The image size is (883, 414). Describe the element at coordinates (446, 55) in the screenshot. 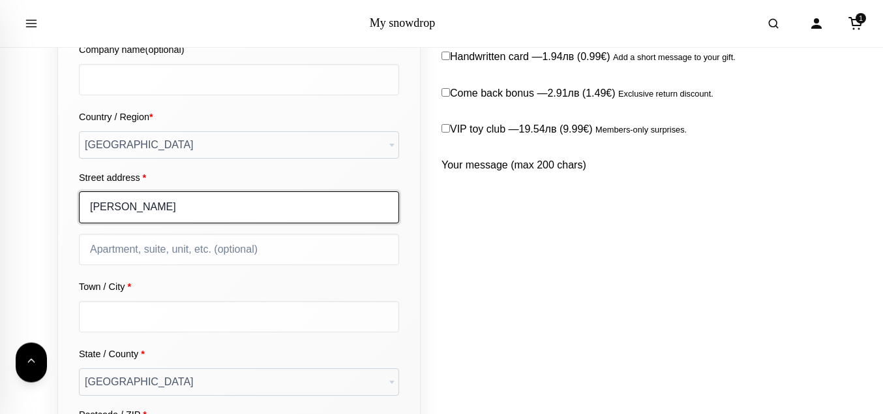

I see `input: Handwritten card —1.94лв (0.99€) Add a short message to your gift.` at that location.